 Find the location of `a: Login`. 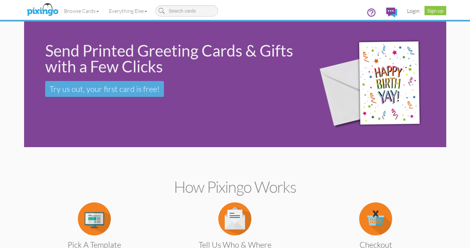

a: Login is located at coordinates (413, 11).